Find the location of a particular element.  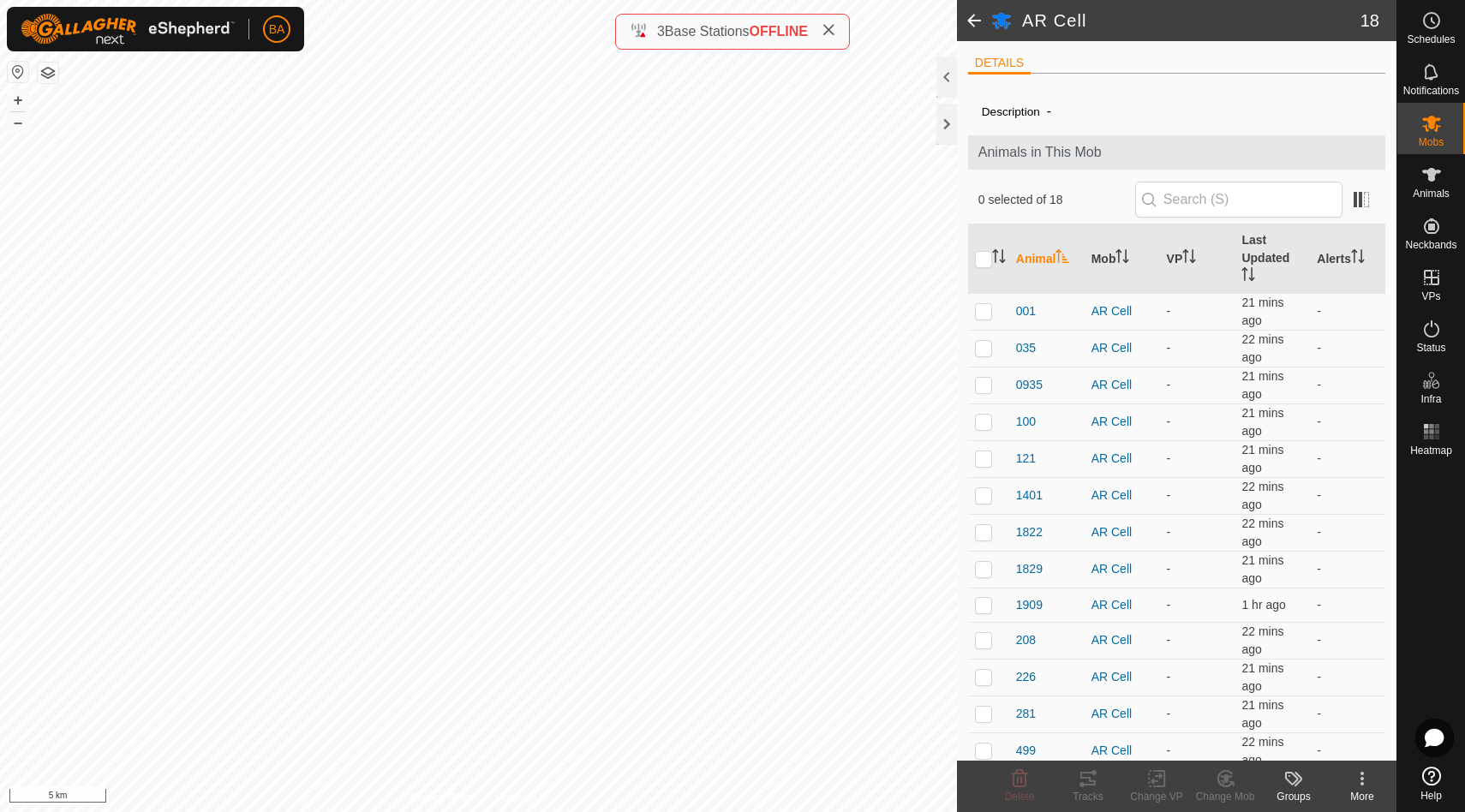

span: 3 is located at coordinates (661, 31).